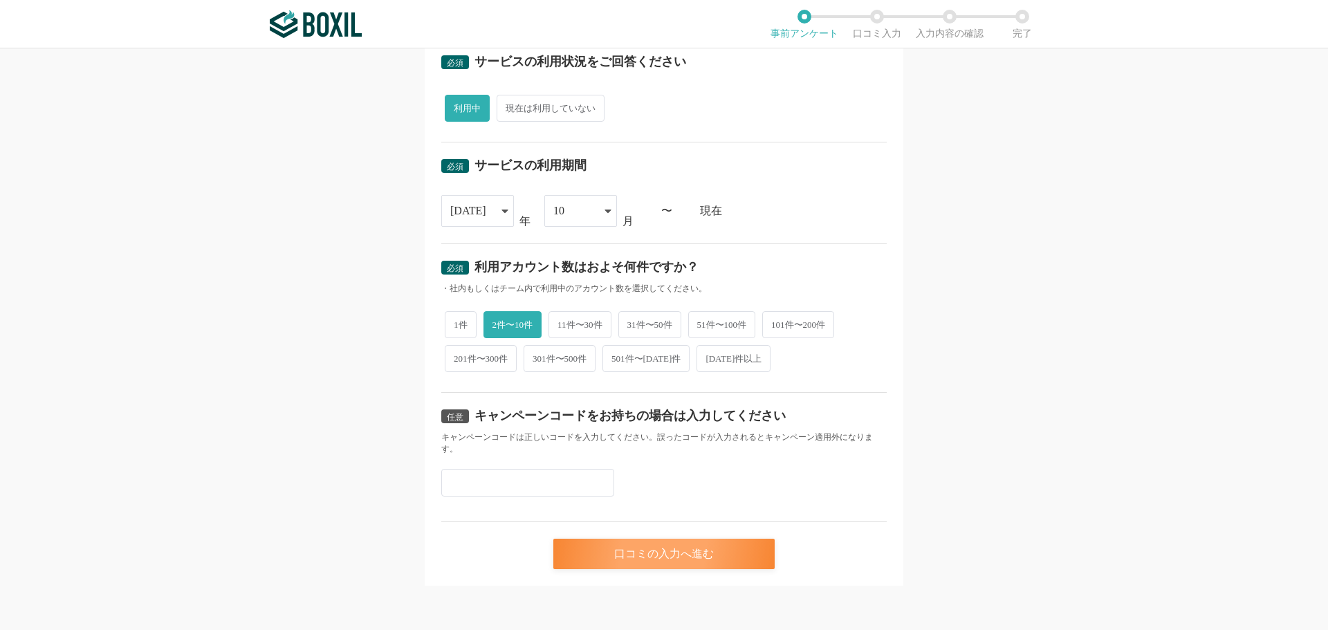 The image size is (1328, 630). Describe the element at coordinates (559, 211) in the screenshot. I see `div: 10` at that location.